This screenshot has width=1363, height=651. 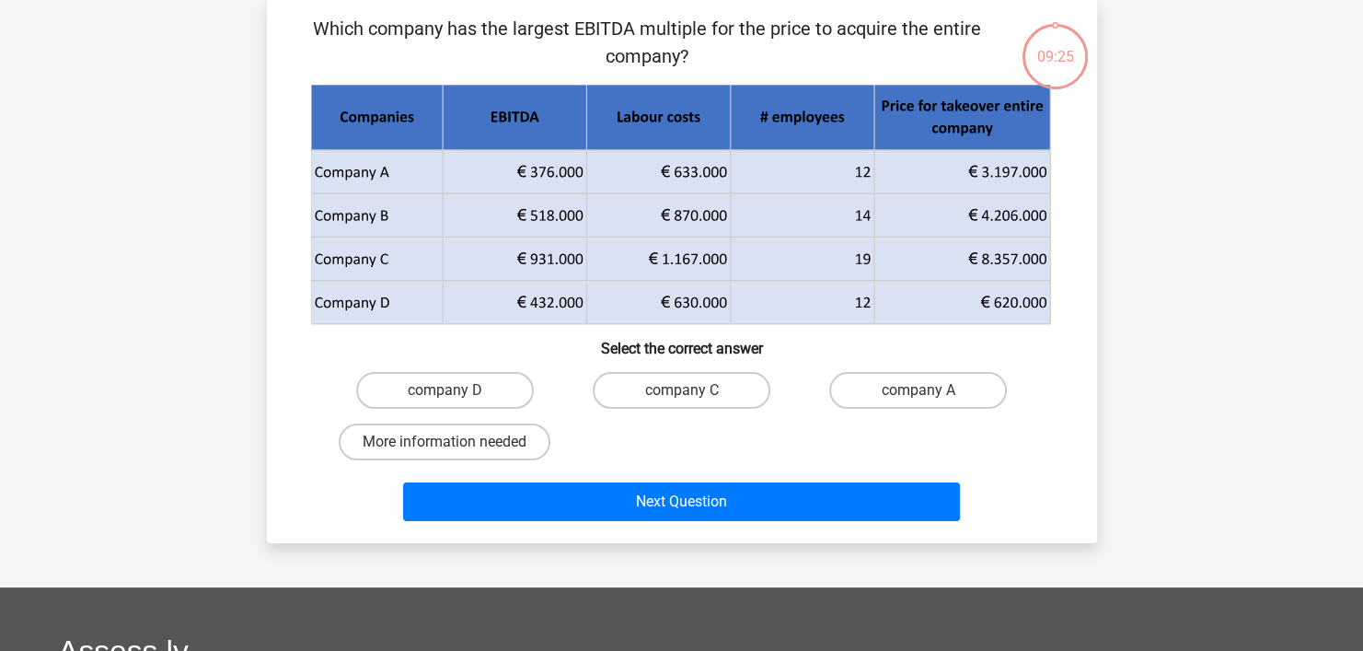 I want to click on p: Which company has the largest EBITDA multiple for the price to acquire the entire company?, so click(x=647, y=42).